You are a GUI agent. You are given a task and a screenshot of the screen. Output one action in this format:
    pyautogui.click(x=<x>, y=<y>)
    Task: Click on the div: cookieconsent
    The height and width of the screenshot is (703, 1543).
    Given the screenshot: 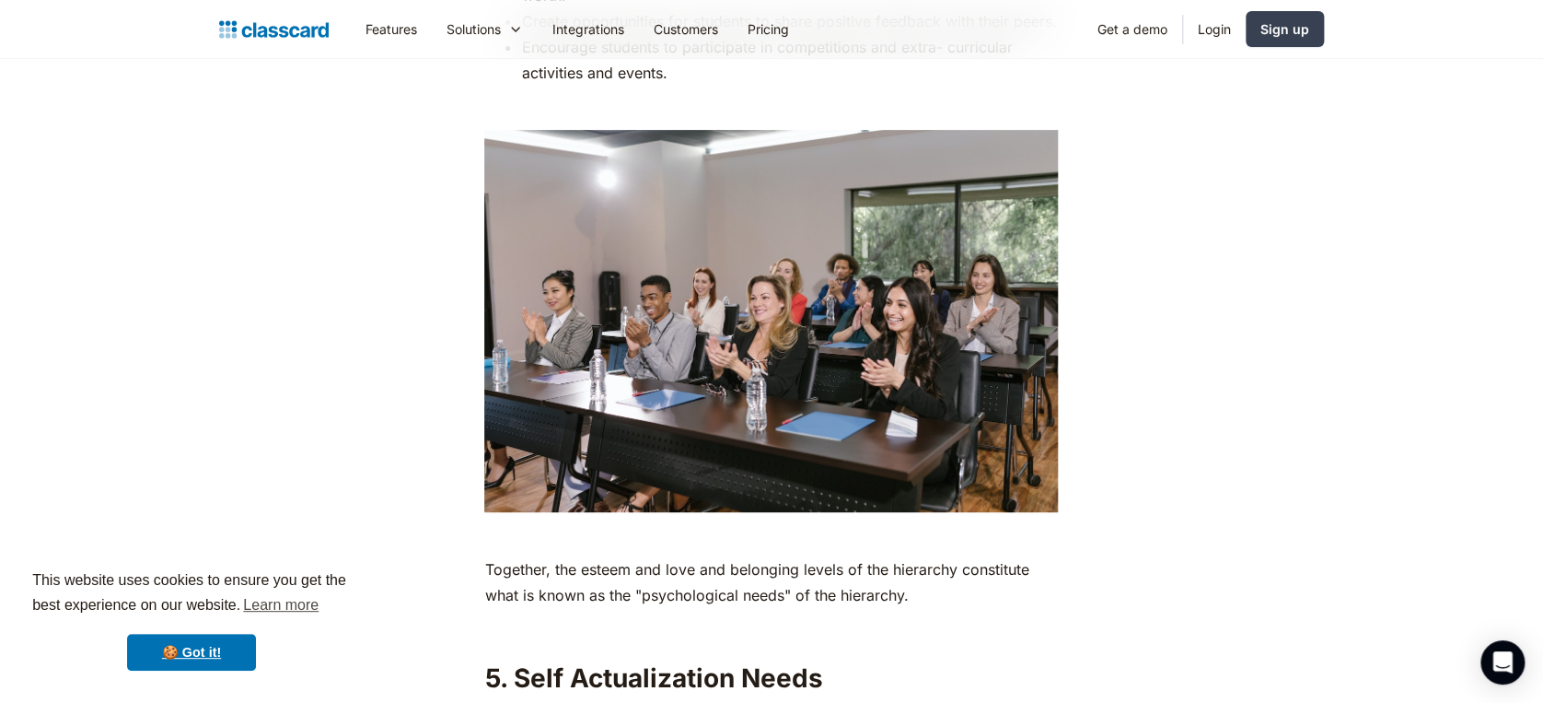 What is the action you would take?
    pyautogui.click(x=192, y=620)
    